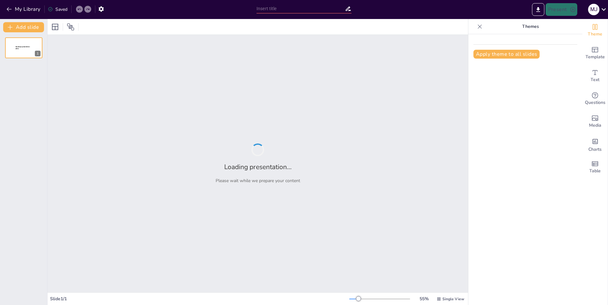  Describe the element at coordinates (595, 150) in the screenshot. I see `span: Charts` at that location.